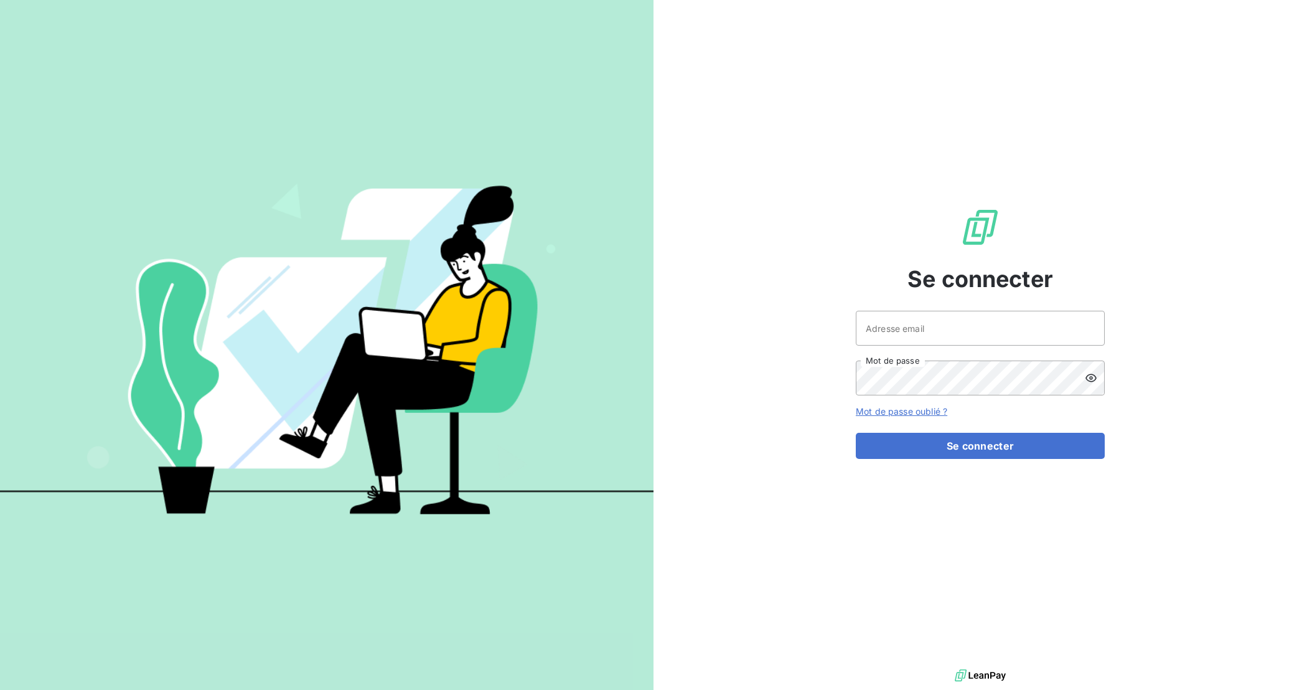 This screenshot has width=1307, height=690. I want to click on img: logo, so click(980, 675).